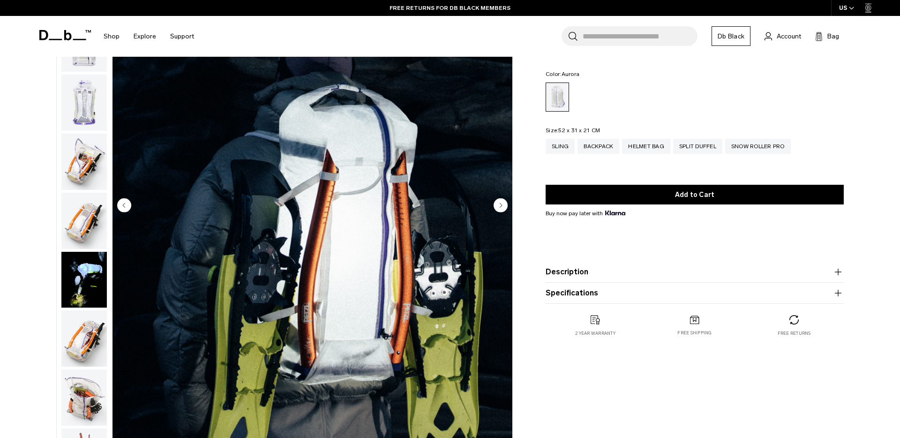 Image resolution: width=900 pixels, height=438 pixels. What do you see at coordinates (84, 398) in the screenshot?
I see `img: Weigh_Lighter_Backpack_25L_7.png` at bounding box center [84, 398].